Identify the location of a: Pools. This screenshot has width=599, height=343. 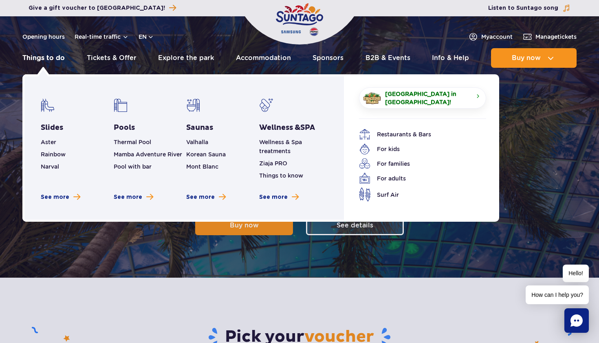
(124, 128).